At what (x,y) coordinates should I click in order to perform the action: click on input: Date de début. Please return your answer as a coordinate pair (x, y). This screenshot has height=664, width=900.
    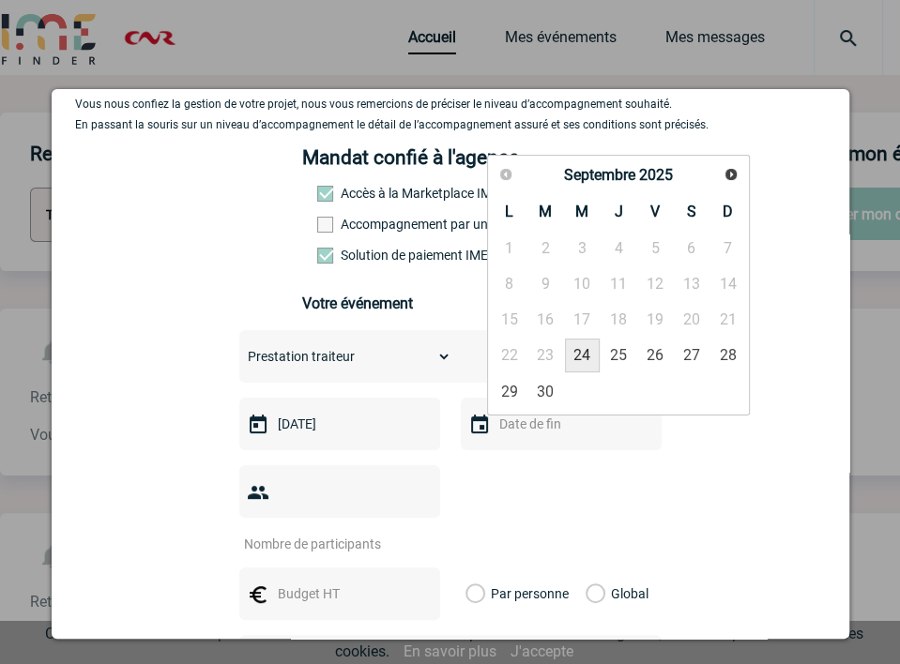
    Looking at the image, I should click on (338, 424).